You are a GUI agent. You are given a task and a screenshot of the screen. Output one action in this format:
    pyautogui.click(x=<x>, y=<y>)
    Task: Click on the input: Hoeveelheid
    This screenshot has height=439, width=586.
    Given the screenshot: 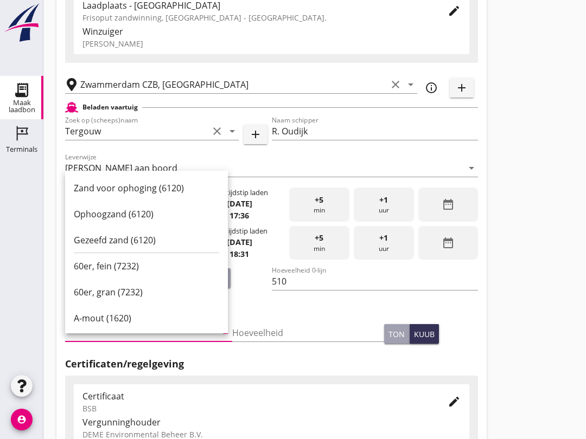 What is the action you would take?
    pyautogui.click(x=308, y=333)
    